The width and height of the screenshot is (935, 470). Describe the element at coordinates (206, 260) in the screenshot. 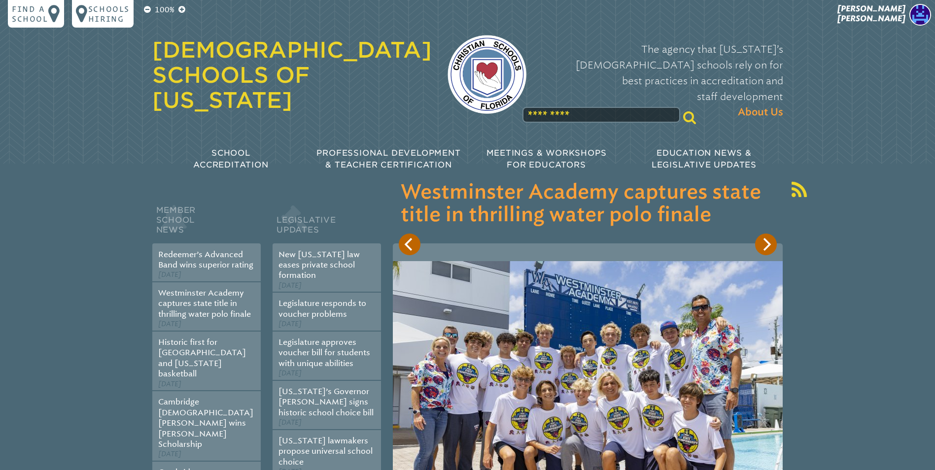

I see `a: Redeemer’s Advanced Band wins superior rating` at that location.